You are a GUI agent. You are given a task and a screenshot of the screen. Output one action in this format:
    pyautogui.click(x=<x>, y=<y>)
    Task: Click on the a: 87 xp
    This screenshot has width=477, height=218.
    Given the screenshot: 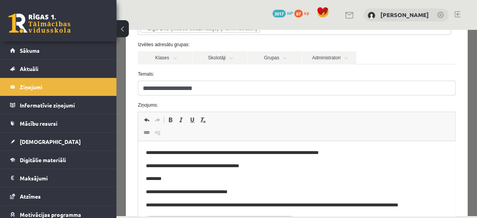 What is the action you would take?
    pyautogui.click(x=303, y=13)
    